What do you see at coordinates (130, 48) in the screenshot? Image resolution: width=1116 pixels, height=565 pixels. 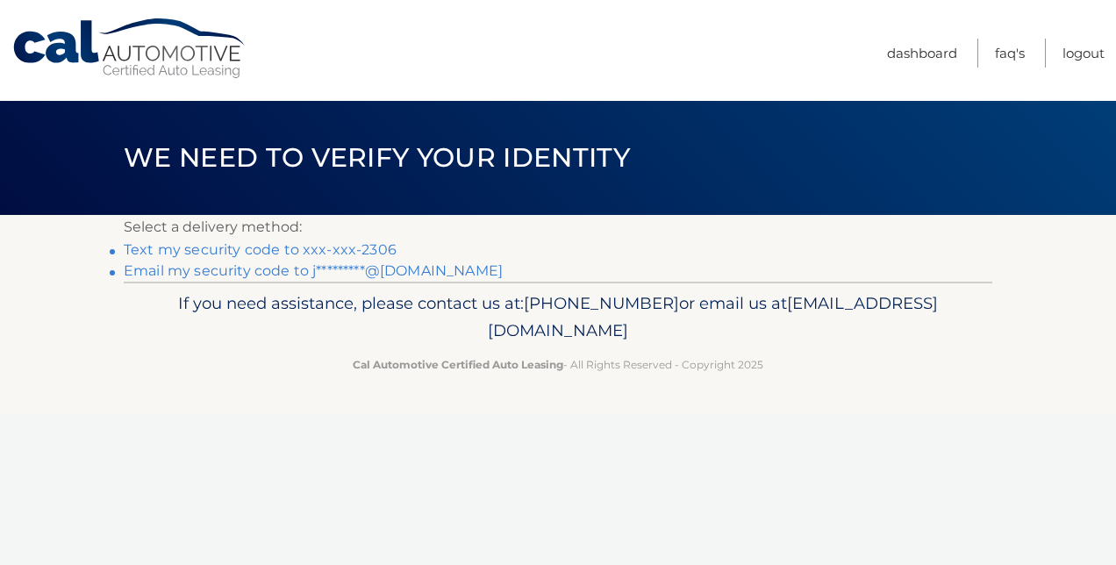 I see `a: Cal Automotive` at bounding box center [130, 48].